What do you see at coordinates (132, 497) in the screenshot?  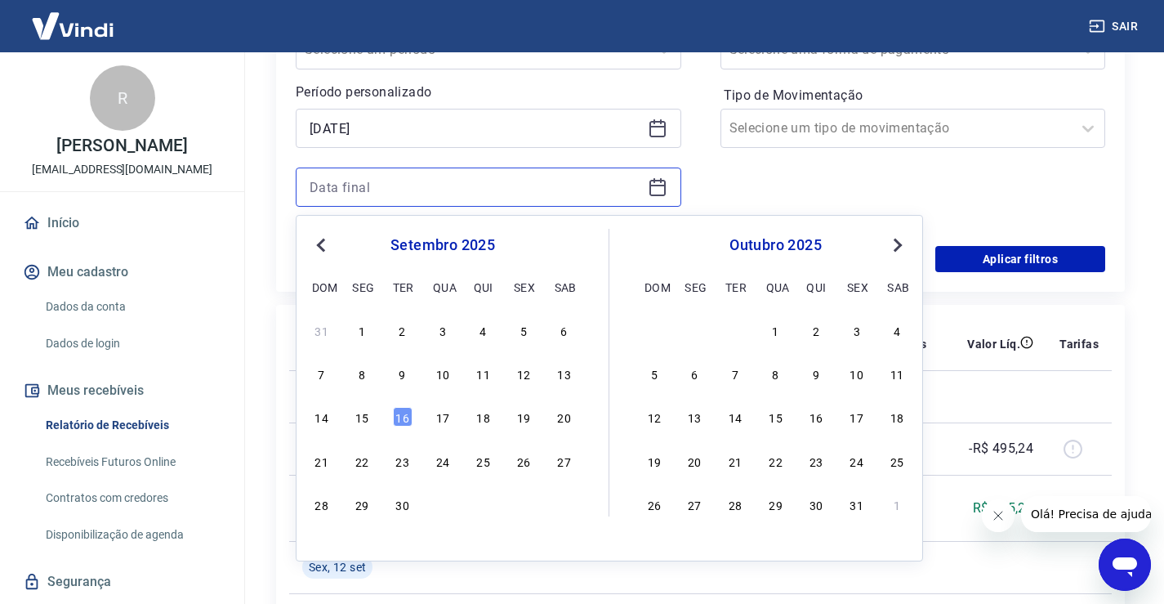 I see `a: Contratos com credores` at bounding box center [132, 497].